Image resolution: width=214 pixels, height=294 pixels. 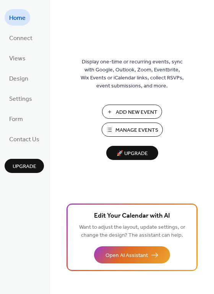 What do you see at coordinates (132, 216) in the screenshot?
I see `span: Edit Your Calendar with AI` at bounding box center [132, 216].